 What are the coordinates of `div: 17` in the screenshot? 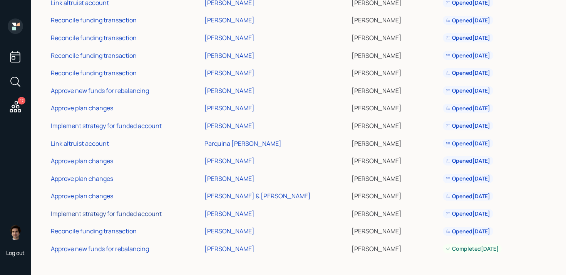 It's located at (22, 101).